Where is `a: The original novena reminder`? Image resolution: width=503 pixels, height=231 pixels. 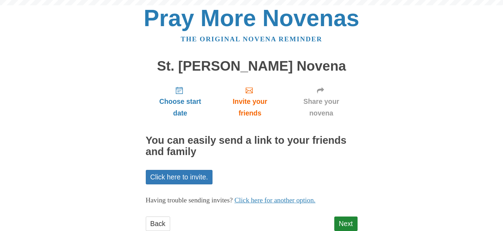
a: The original novena reminder is located at coordinates (251, 39).